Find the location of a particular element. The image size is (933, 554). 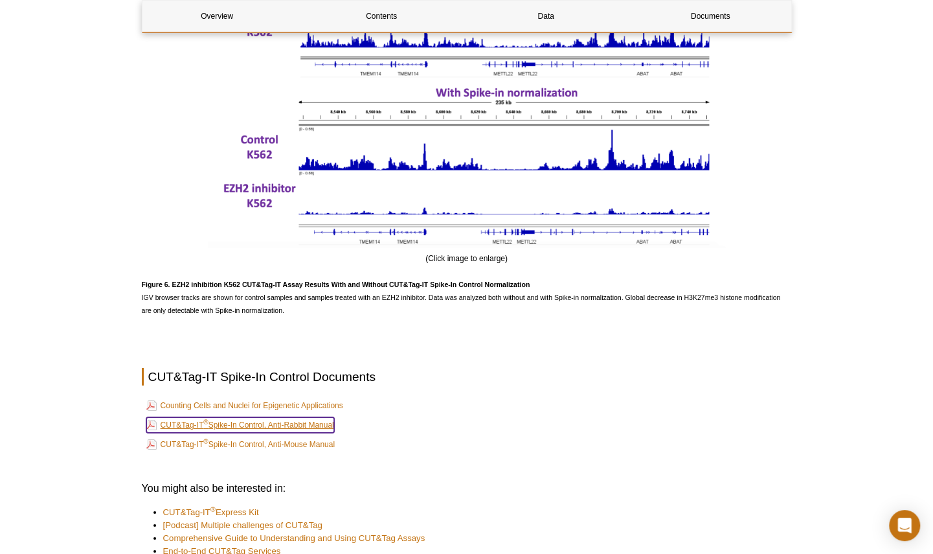

a: [Podcast] Multiple challenges of CUT&Tag is located at coordinates (243, 525).